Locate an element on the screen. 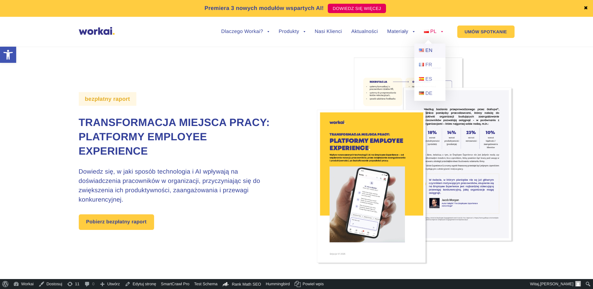 The image size is (593, 289). a: Dlaczego Workai? is located at coordinates (245, 32).